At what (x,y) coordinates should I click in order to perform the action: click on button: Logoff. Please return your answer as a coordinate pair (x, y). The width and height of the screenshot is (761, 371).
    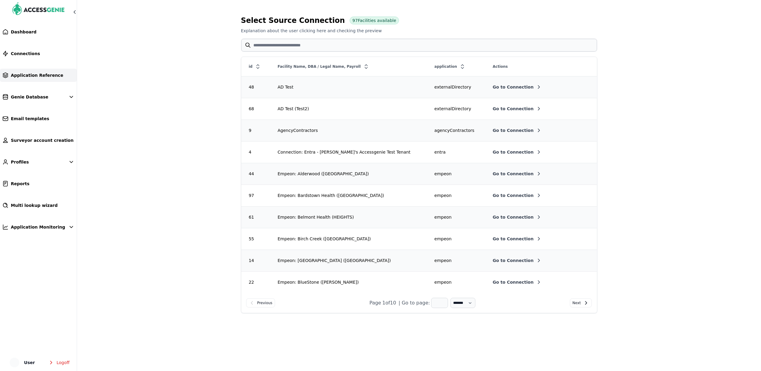
    Looking at the image, I should click on (59, 362).